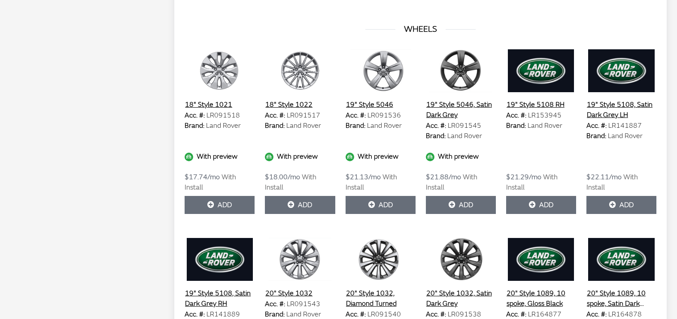 The width and height of the screenshot is (677, 319). What do you see at coordinates (380, 299) in the screenshot?
I see `button: 20" Style 1032, Diamond Turned` at bounding box center [380, 299].